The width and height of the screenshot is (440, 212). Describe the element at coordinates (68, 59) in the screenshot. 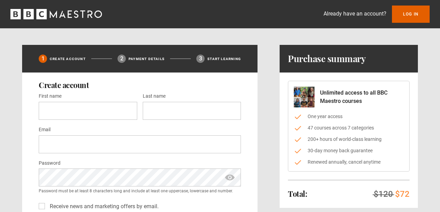

I see `p: Create Account` at that location.